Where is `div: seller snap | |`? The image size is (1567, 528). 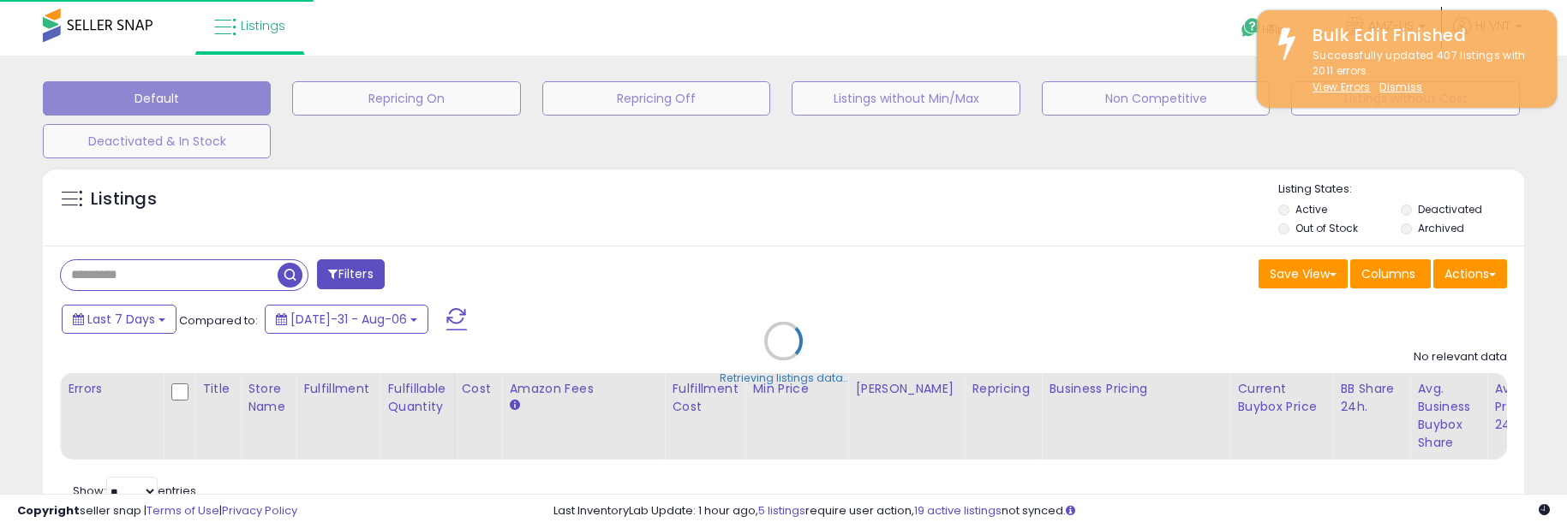 div: seller snap | | is located at coordinates (157, 511).